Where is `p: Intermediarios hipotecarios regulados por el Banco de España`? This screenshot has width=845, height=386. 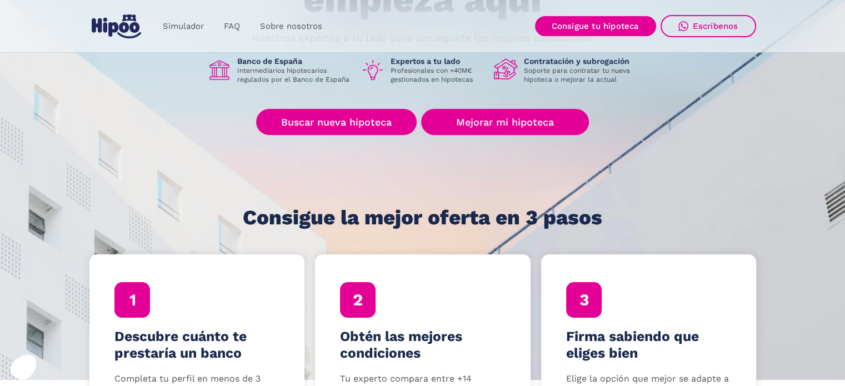 p: Intermediarios hipotecarios regulados por el Banco de España is located at coordinates (294, 75).